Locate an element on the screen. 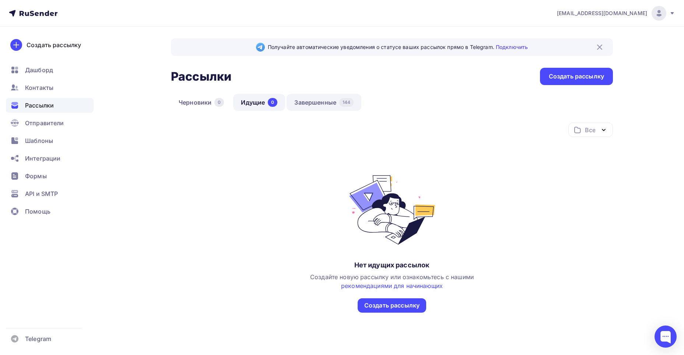  a: Формы is located at coordinates (50, 176).